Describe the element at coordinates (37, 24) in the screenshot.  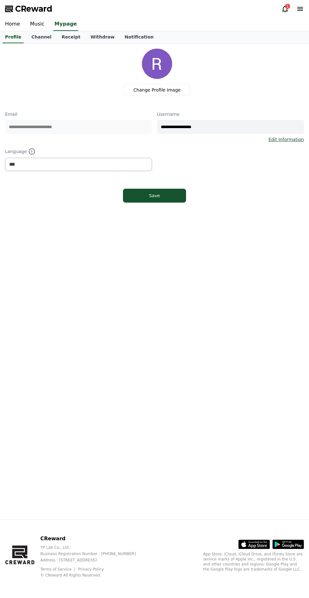
I see `a: Music` at that location.